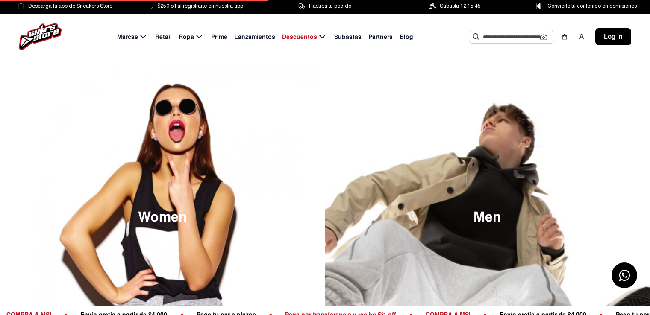 Image resolution: width=650 pixels, height=315 pixels. I want to click on span: Rastrea tu pedido, so click(330, 6).